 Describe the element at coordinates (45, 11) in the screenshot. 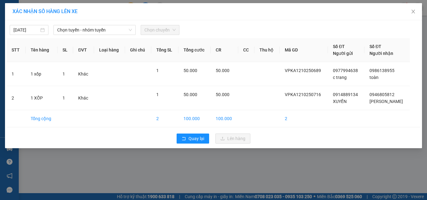

I see `span: XÁC NHẬN SỐ HÀNG LÊN XE` at that location.